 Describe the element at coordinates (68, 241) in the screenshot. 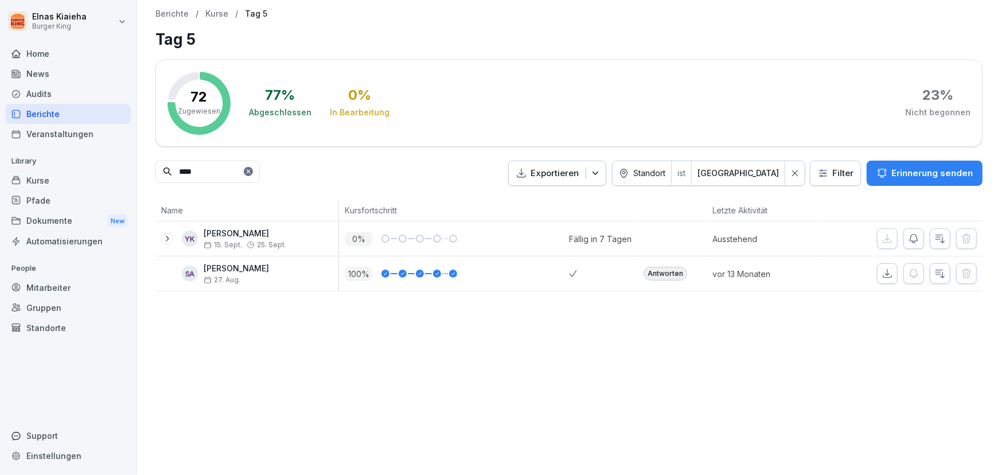

I see `div: Automatisierungen` at that location.